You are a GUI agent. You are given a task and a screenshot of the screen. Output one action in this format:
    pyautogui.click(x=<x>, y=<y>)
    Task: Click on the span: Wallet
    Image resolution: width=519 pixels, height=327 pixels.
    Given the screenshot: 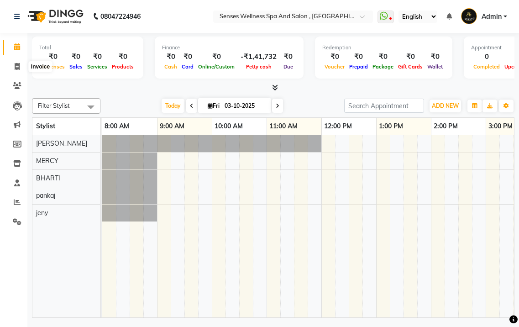 What is the action you would take?
    pyautogui.click(x=435, y=67)
    